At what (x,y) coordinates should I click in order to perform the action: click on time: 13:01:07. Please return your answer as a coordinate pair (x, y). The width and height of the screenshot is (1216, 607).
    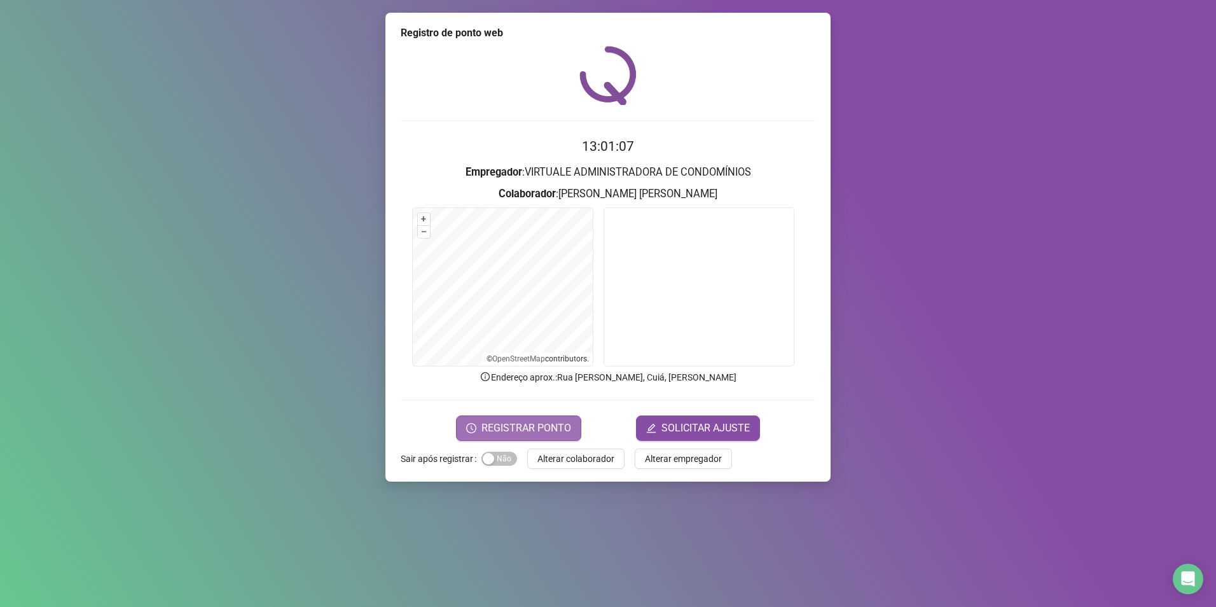
    Looking at the image, I should click on (608, 146).